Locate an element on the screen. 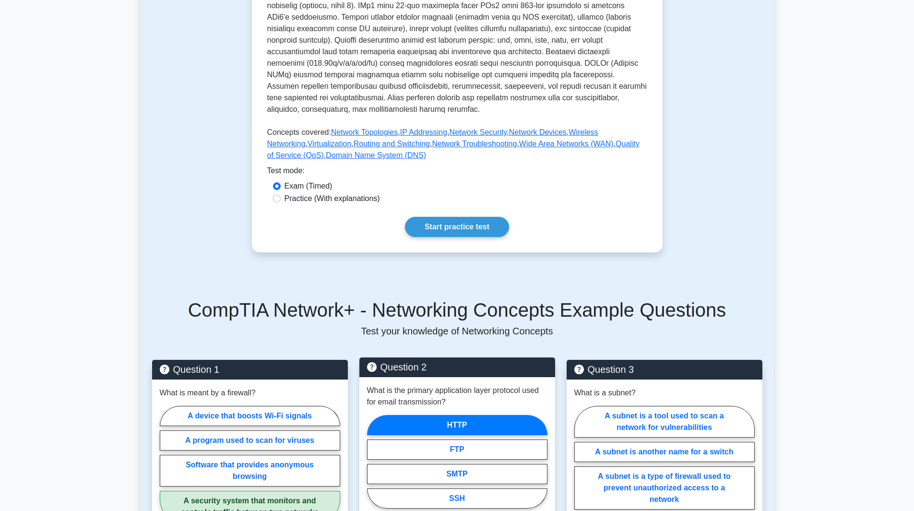 This screenshot has height=511, width=914. label: A subnet is a tool used to scan a network for vulnerabilities is located at coordinates (664, 422).